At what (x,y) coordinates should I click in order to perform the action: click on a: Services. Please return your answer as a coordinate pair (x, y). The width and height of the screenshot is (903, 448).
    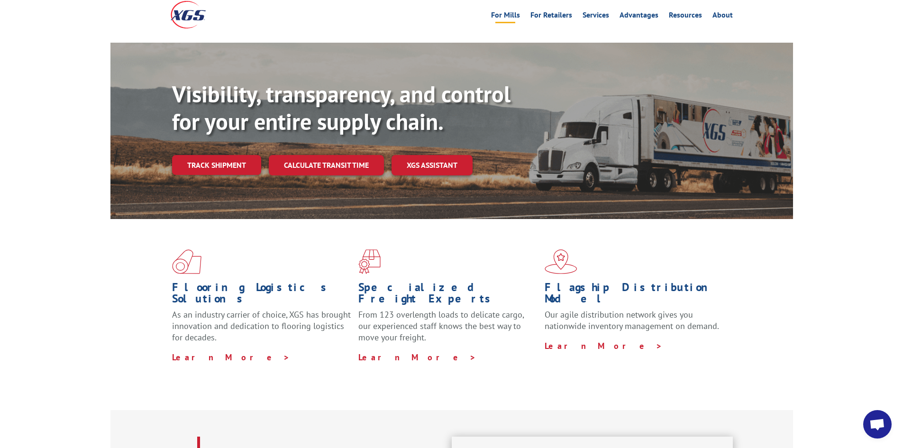
    Looking at the image, I should click on (596, 17).